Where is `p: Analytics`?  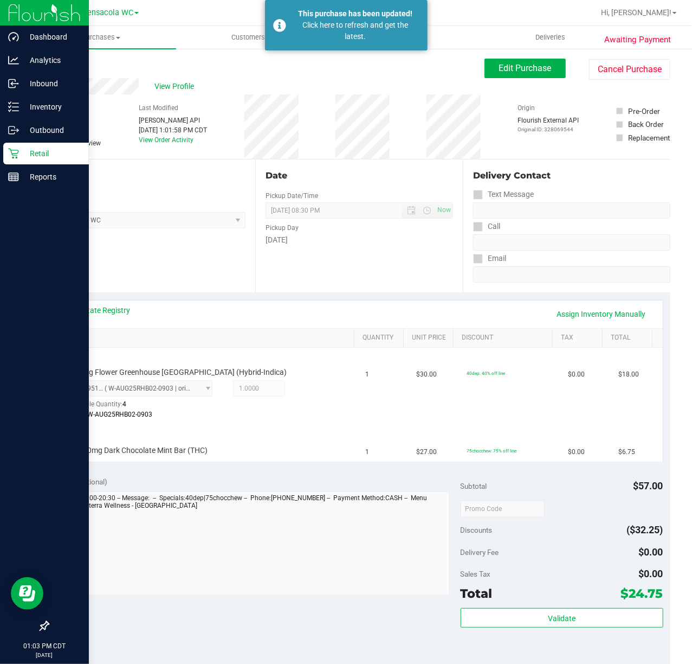 p: Analytics is located at coordinates (51, 60).